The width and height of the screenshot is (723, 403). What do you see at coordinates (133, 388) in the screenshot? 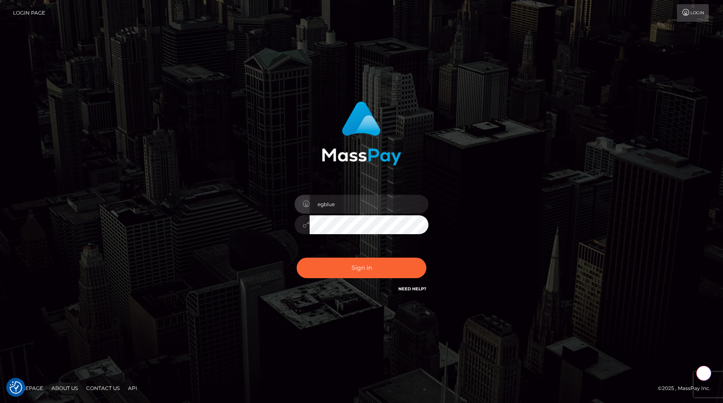
I see `a: API` at bounding box center [133, 388].